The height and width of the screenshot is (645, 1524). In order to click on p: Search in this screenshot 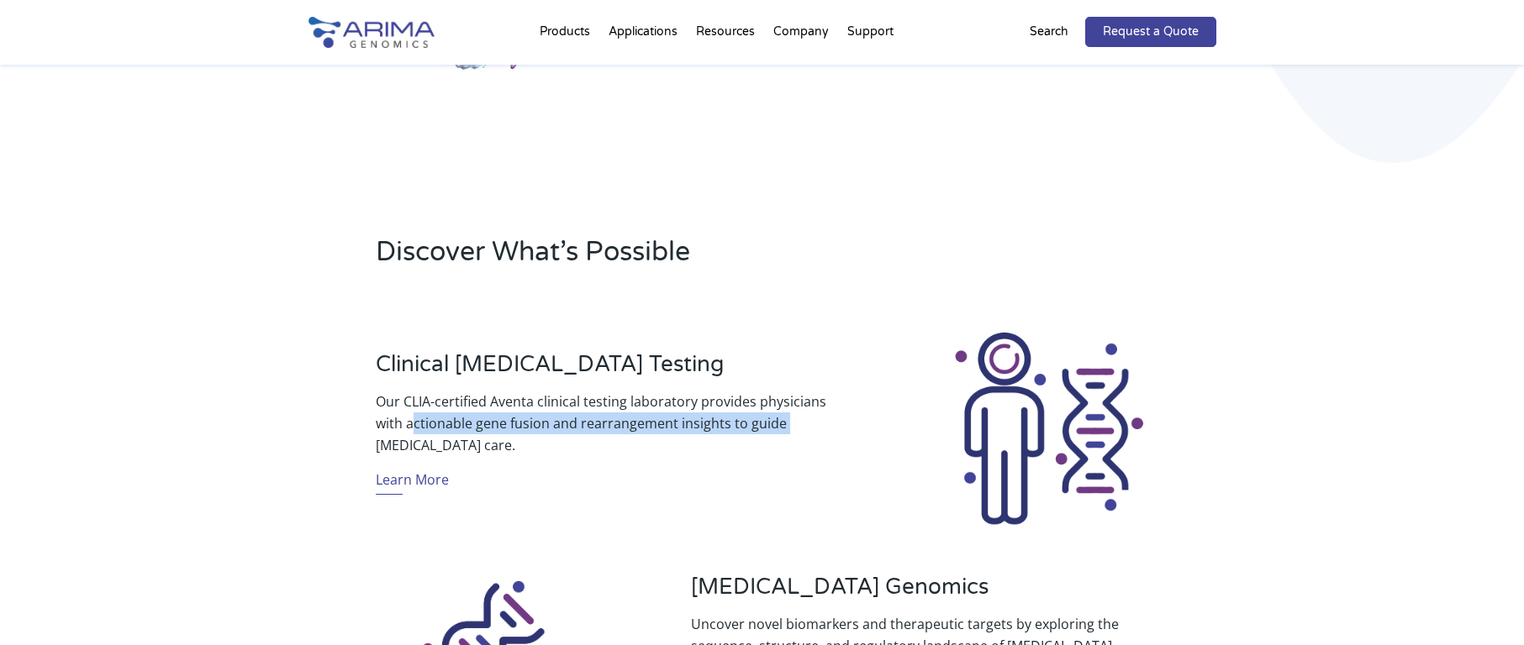, I will do `click(1049, 32)`.